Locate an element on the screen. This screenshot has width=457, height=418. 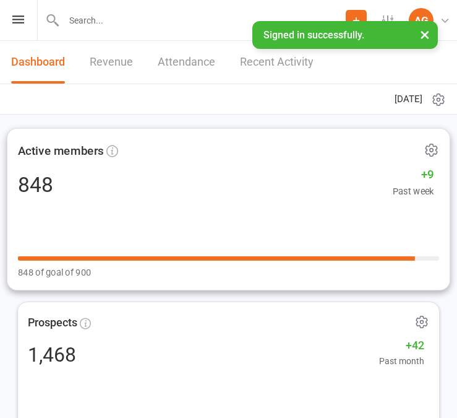
span: Prospects is located at coordinates (53, 322).